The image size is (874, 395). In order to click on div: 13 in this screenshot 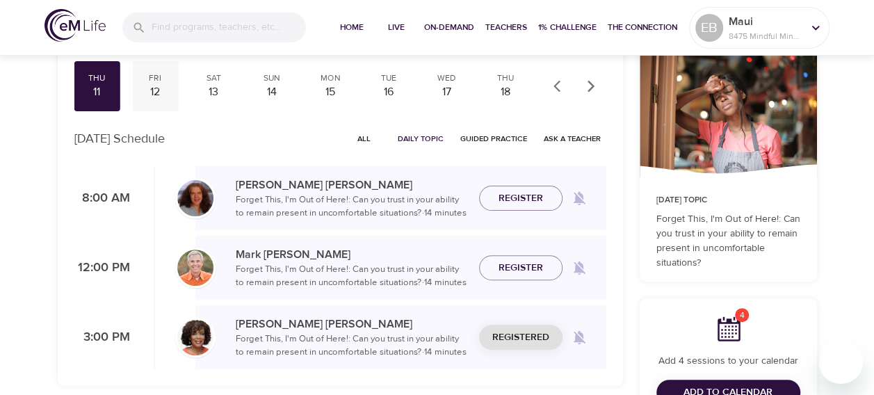, I will do `click(214, 92)`.